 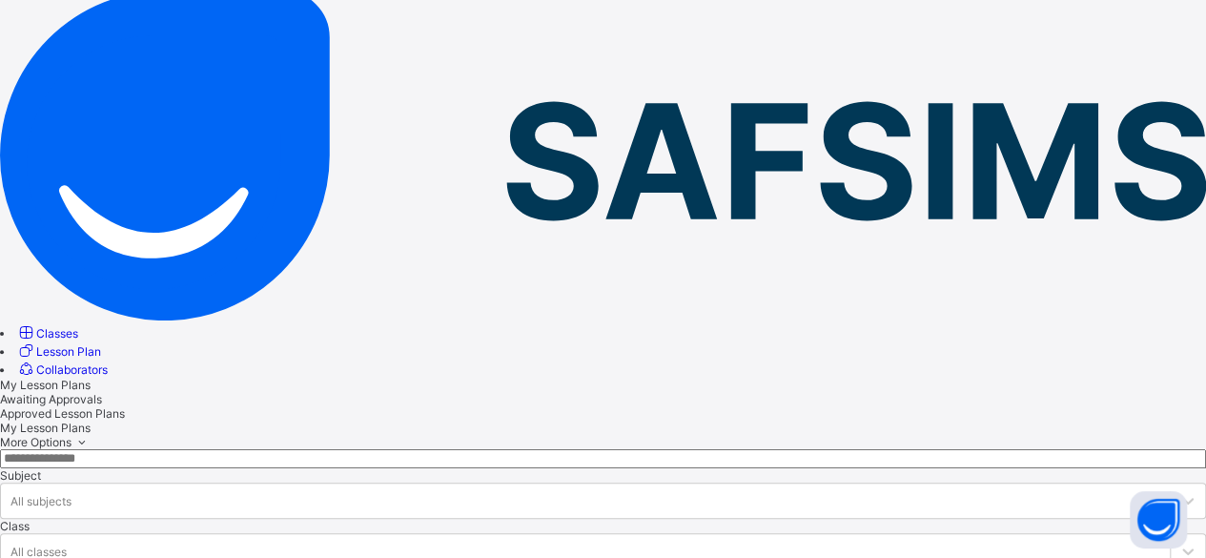 I want to click on a: Classes, so click(x=47, y=333).